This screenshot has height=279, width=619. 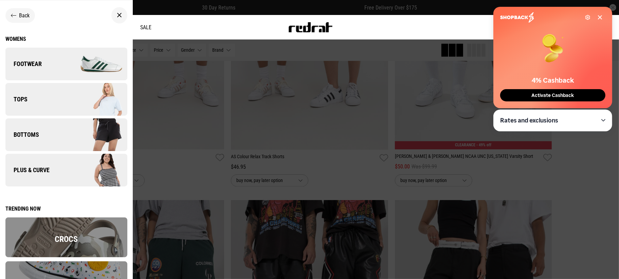 What do you see at coordinates (66, 239) in the screenshot?
I see `span: Crocs` at bounding box center [66, 239].